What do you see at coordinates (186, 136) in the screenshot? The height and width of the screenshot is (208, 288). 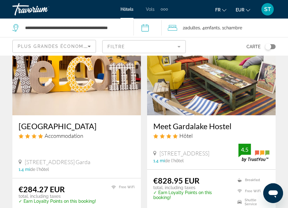 I see `span: Hôtel` at bounding box center [186, 136].